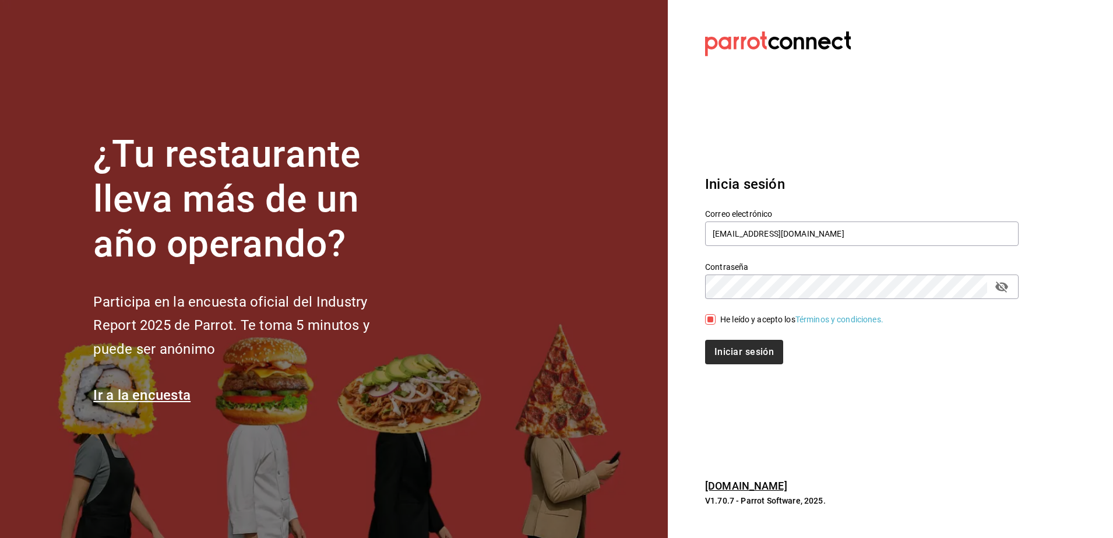 Image resolution: width=1113 pixels, height=538 pixels. What do you see at coordinates (142, 395) in the screenshot?
I see `a: Ir a la encuesta` at bounding box center [142, 395].